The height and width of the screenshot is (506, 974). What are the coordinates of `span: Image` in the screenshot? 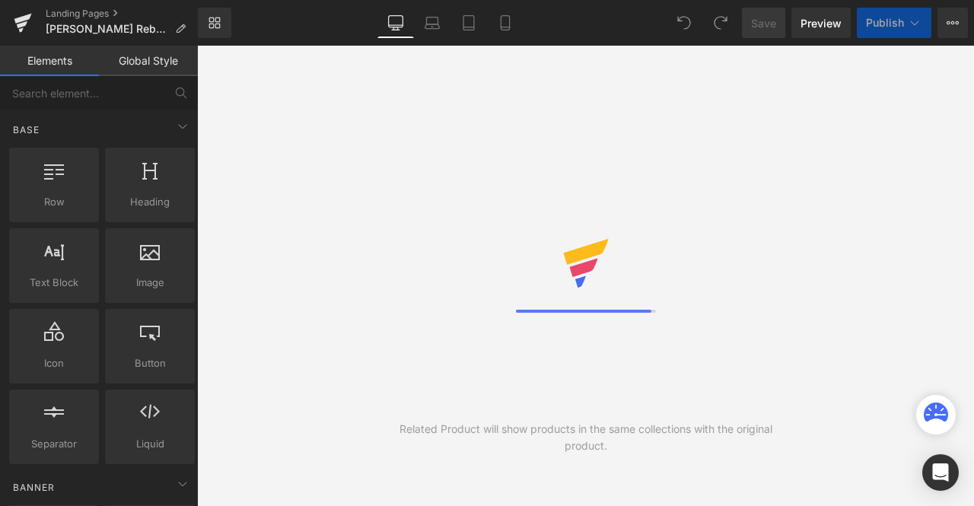 It's located at (150, 282).